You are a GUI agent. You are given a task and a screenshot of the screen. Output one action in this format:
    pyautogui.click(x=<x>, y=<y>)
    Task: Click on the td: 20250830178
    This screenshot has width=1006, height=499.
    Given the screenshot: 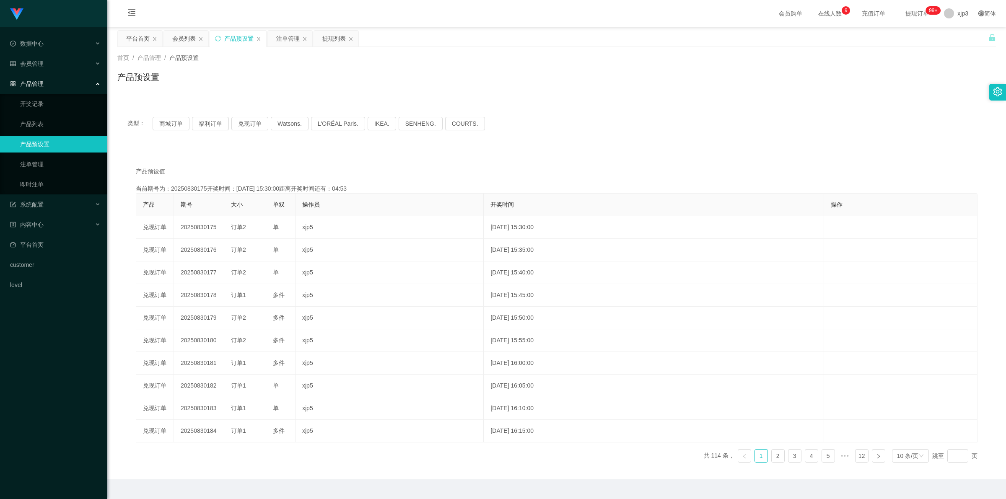 What is the action you would take?
    pyautogui.click(x=199, y=295)
    